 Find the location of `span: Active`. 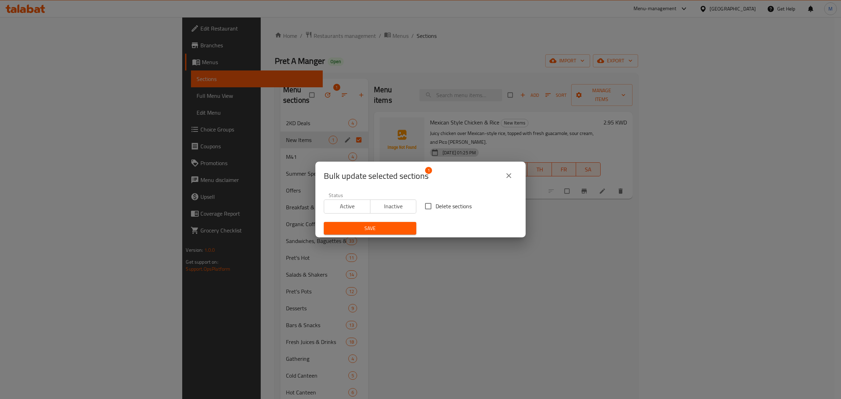

span: Active is located at coordinates (347, 206).